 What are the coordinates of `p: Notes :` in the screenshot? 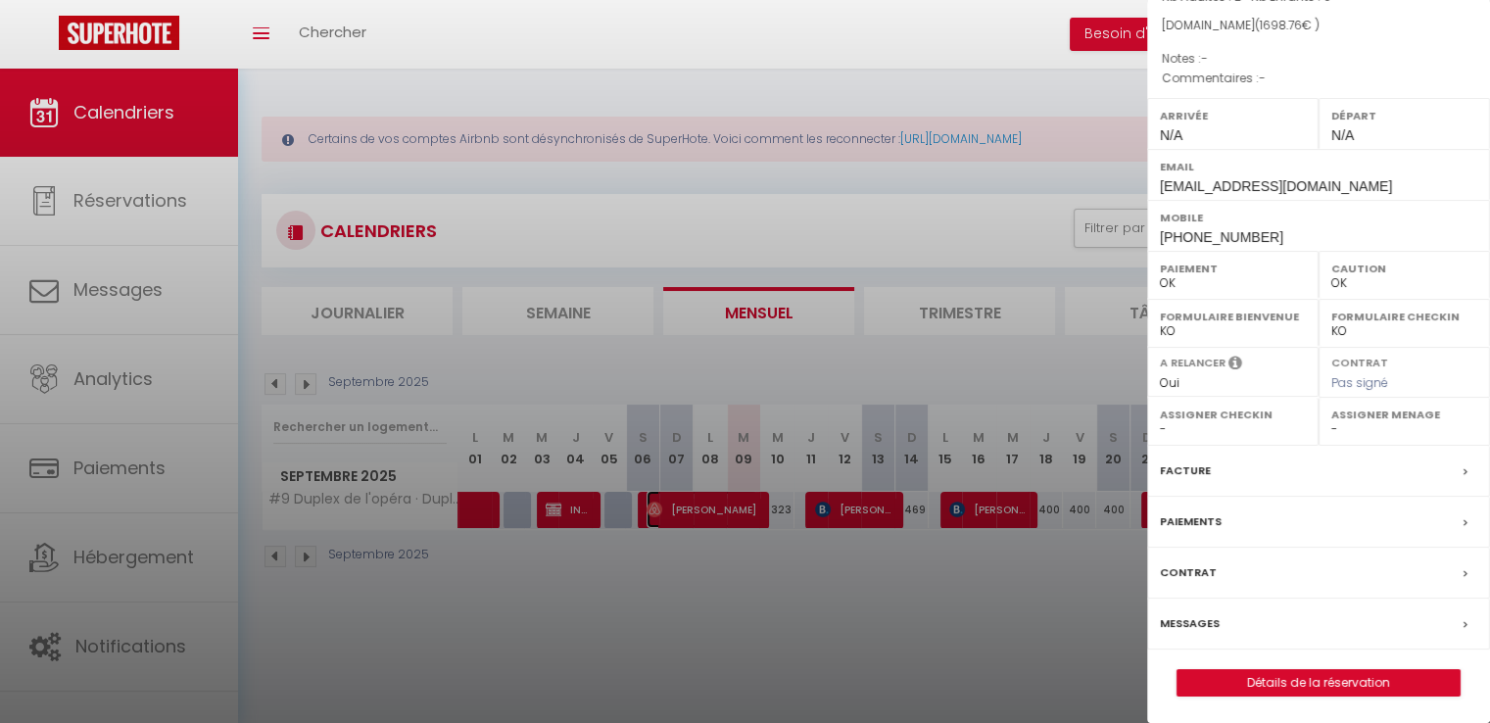 It's located at (1318, 59).